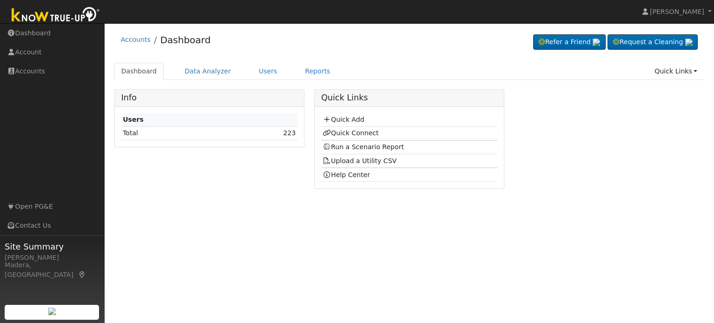  What do you see at coordinates (52, 246) in the screenshot?
I see `span: Site Summary` at bounding box center [52, 246].